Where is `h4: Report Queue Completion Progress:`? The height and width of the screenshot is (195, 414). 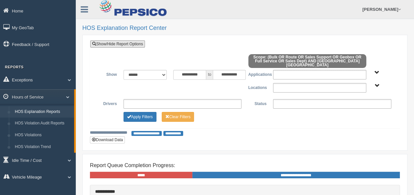 h4: Report Queue Completion Progress: is located at coordinates (244, 166).